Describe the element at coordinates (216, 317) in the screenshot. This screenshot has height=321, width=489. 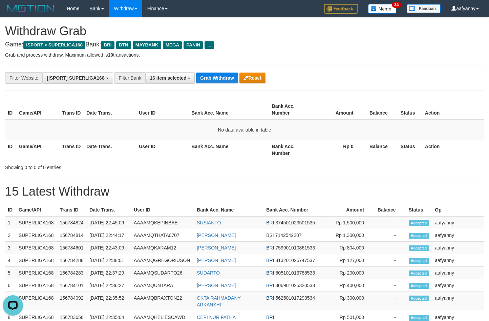
I see `a: CEPI NUR FATHA` at that location.